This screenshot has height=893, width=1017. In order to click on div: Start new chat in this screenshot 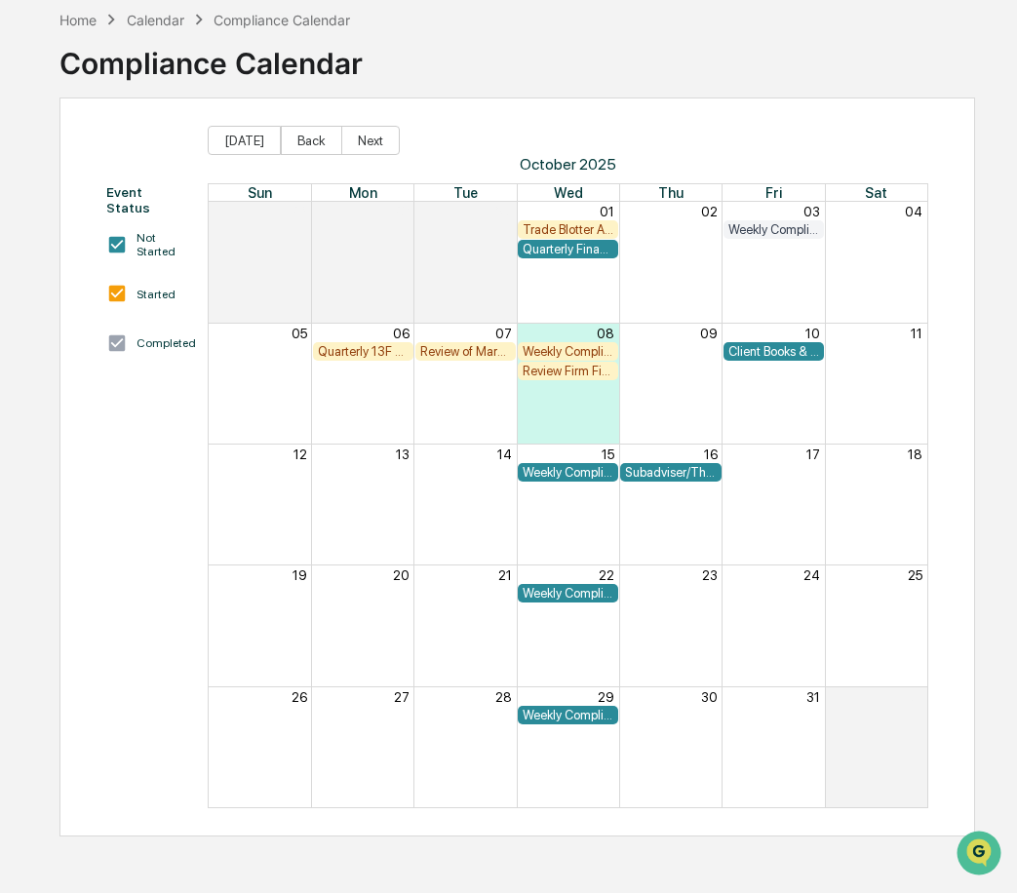, I will do `click(193, 159)`.